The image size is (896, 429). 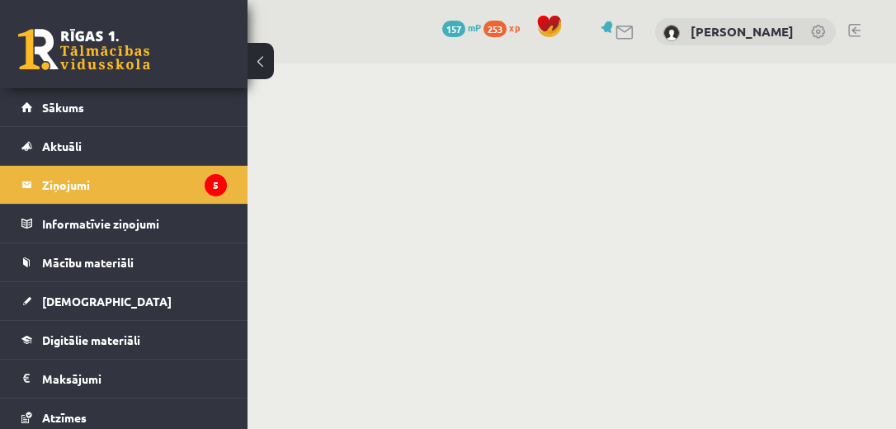 What do you see at coordinates (514, 27) in the screenshot?
I see `span: xp` at bounding box center [514, 27].